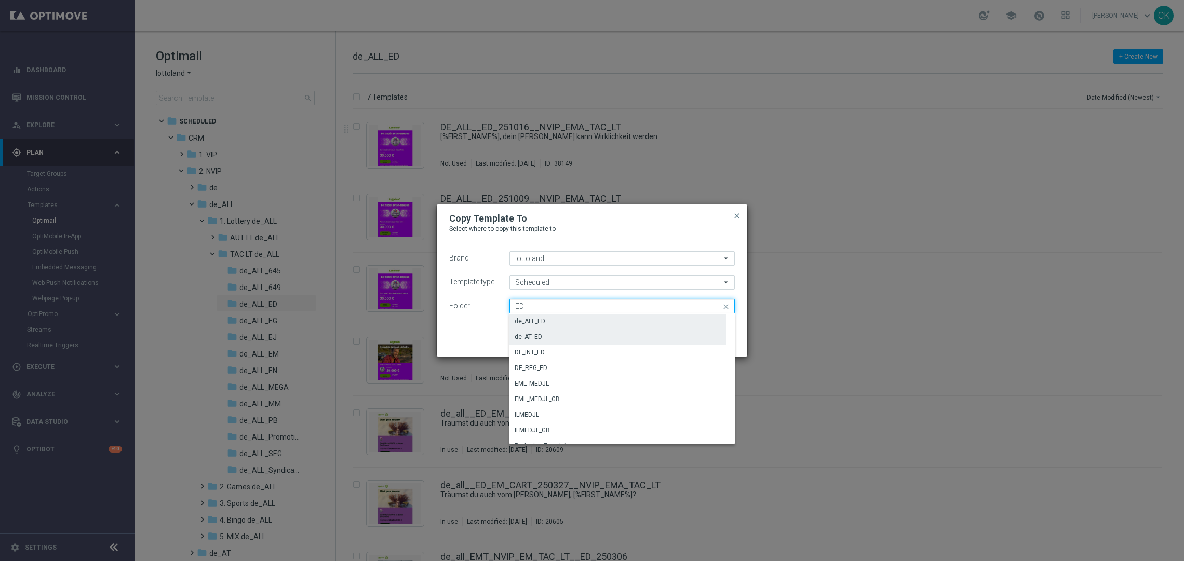 The height and width of the screenshot is (561, 1184). Describe the element at coordinates (622, 306) in the screenshot. I see `input: Quick find` at that location.